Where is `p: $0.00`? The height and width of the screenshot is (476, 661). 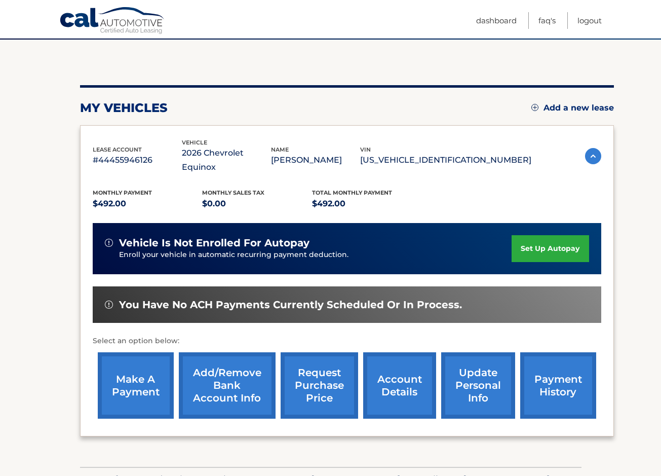 p: $0.00 is located at coordinates (257, 204).